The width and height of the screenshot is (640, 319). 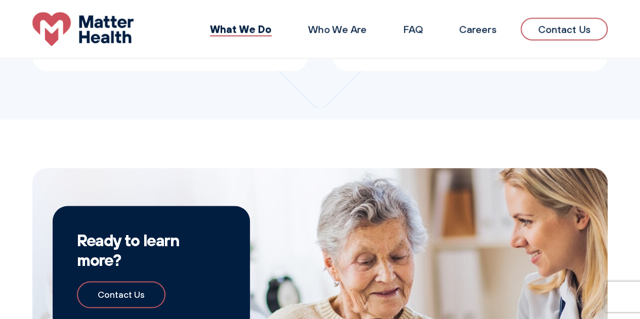 What do you see at coordinates (413, 29) in the screenshot?
I see `a: FAQ` at bounding box center [413, 29].